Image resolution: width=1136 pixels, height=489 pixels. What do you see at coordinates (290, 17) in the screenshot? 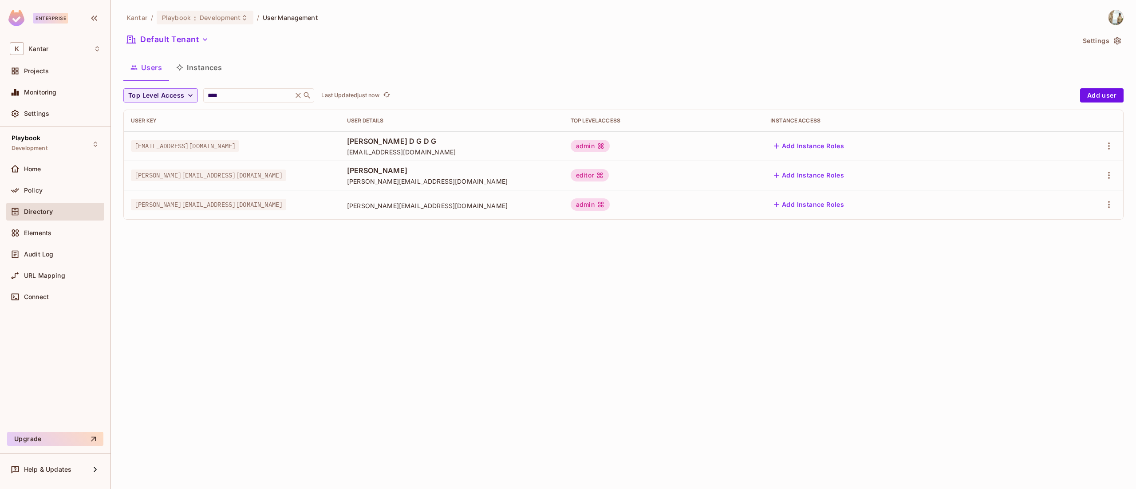
I see `span: User Management` at bounding box center [290, 17].